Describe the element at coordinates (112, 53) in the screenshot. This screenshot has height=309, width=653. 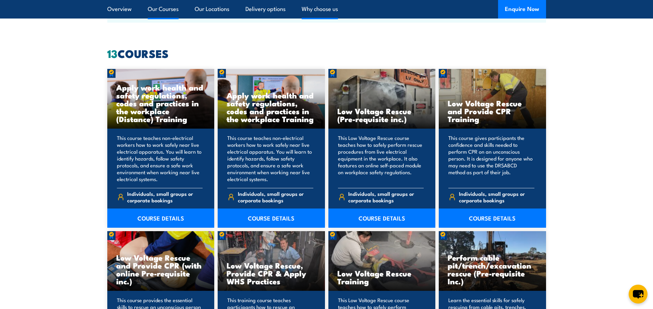
I see `strong: 13` at that location.